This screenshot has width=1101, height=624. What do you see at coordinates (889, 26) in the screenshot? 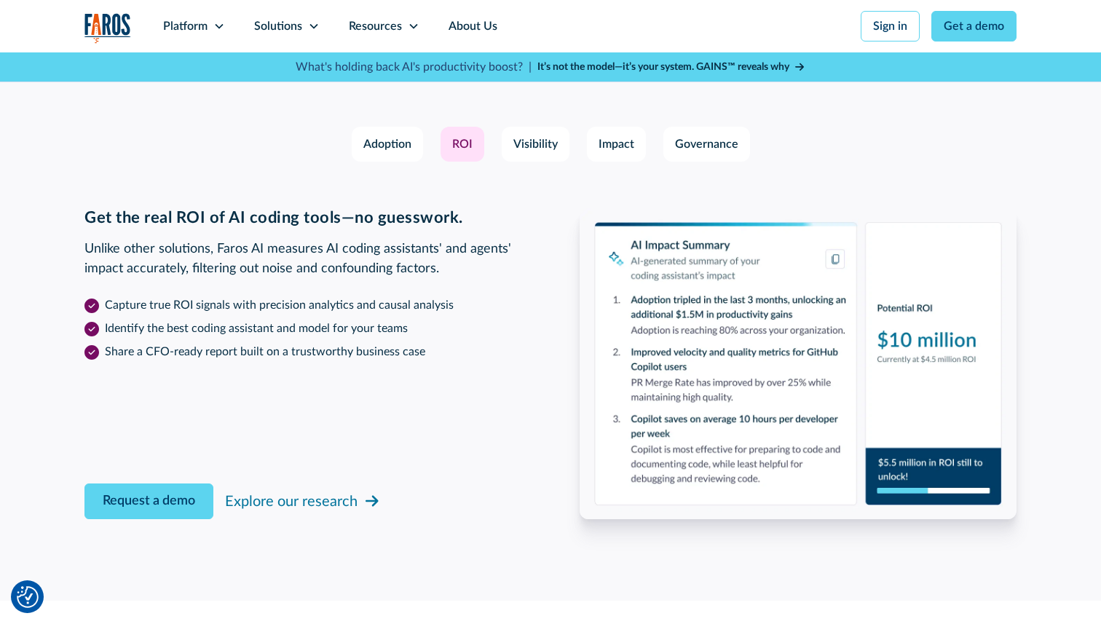
I see `a: Sign in` at bounding box center [889, 26].